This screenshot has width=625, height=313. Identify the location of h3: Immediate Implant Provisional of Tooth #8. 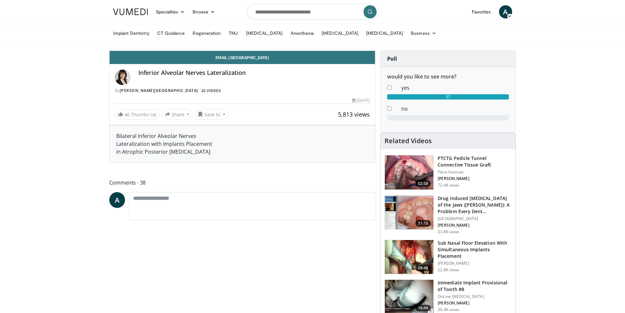
(475, 286).